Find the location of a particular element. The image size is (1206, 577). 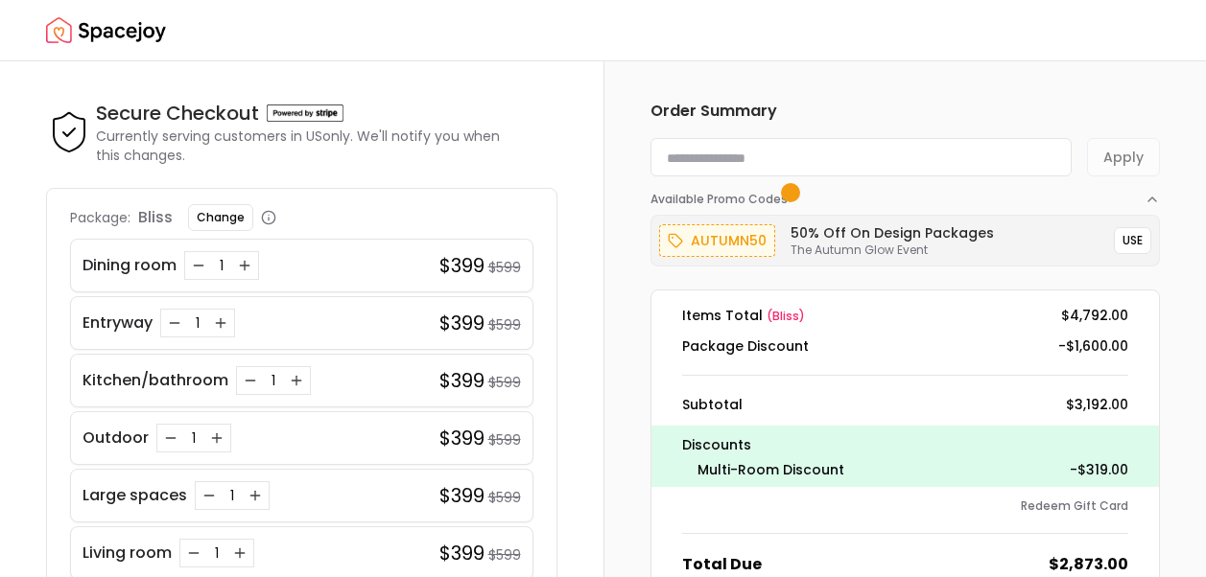

img: Powered by stripe is located at coordinates (305, 113).